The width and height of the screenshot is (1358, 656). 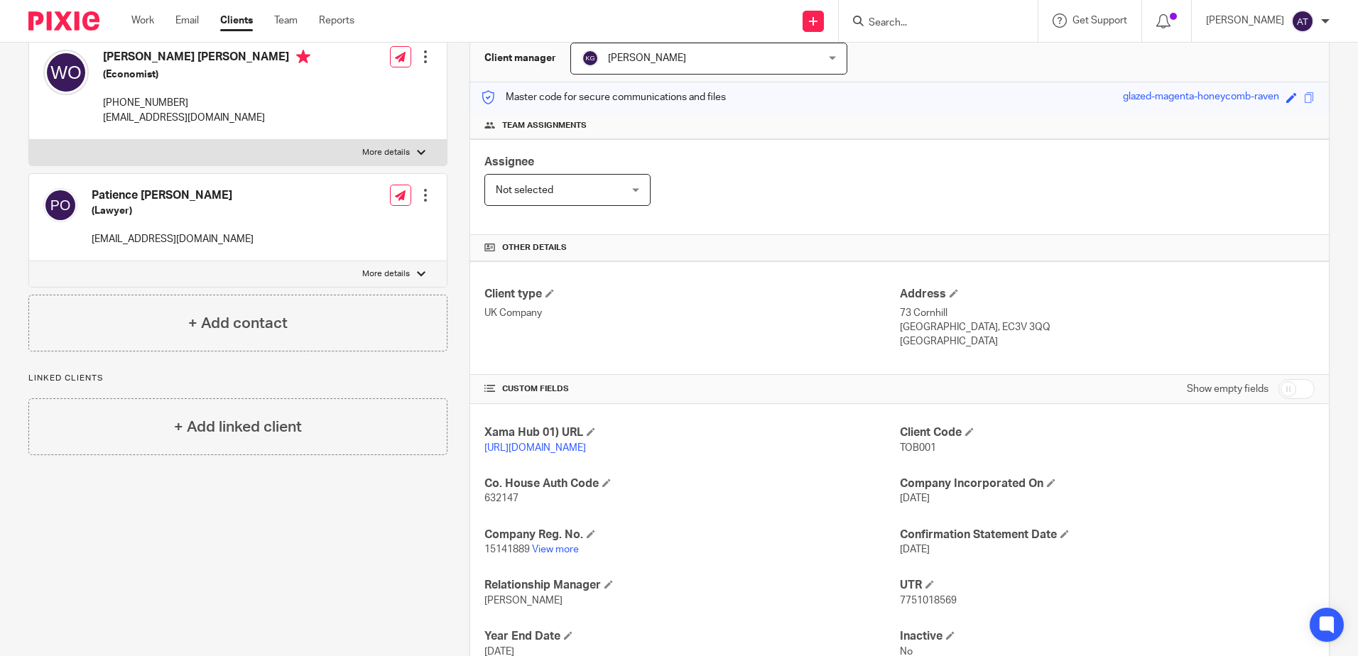 I want to click on h5: (Economist), so click(x=207, y=75).